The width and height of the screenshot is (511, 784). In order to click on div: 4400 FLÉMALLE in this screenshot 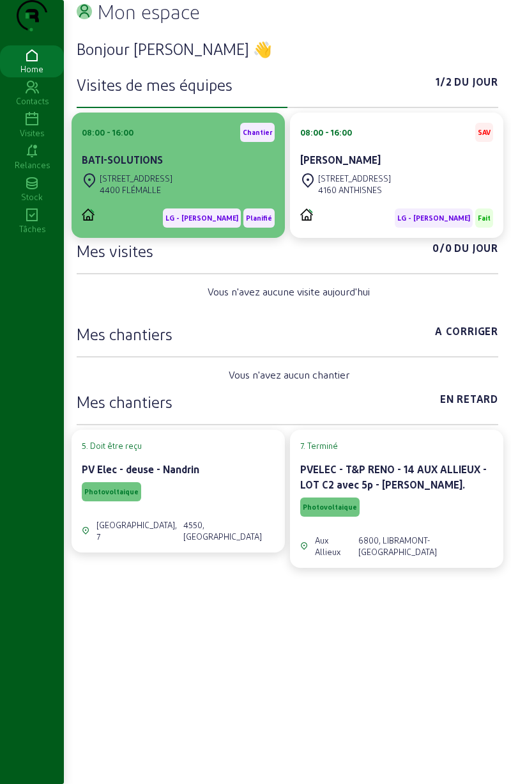, I will do `click(136, 190)`.